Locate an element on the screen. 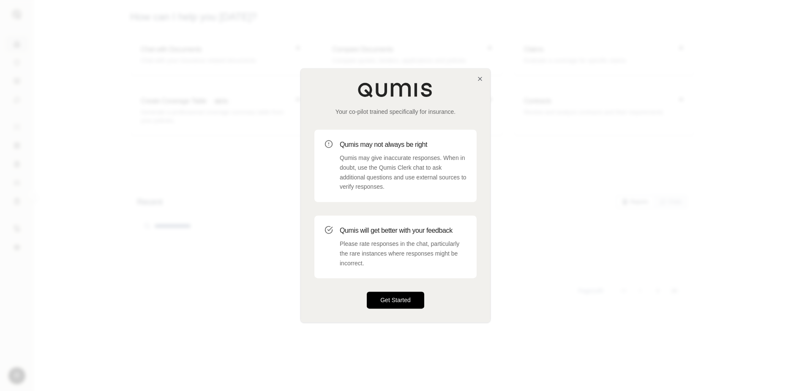 This screenshot has height=391, width=791. h3: Qumis will get better with your feedback is located at coordinates (403, 230).